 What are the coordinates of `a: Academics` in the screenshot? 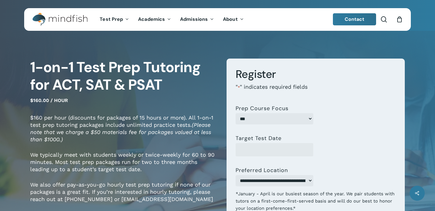 It's located at (154, 19).